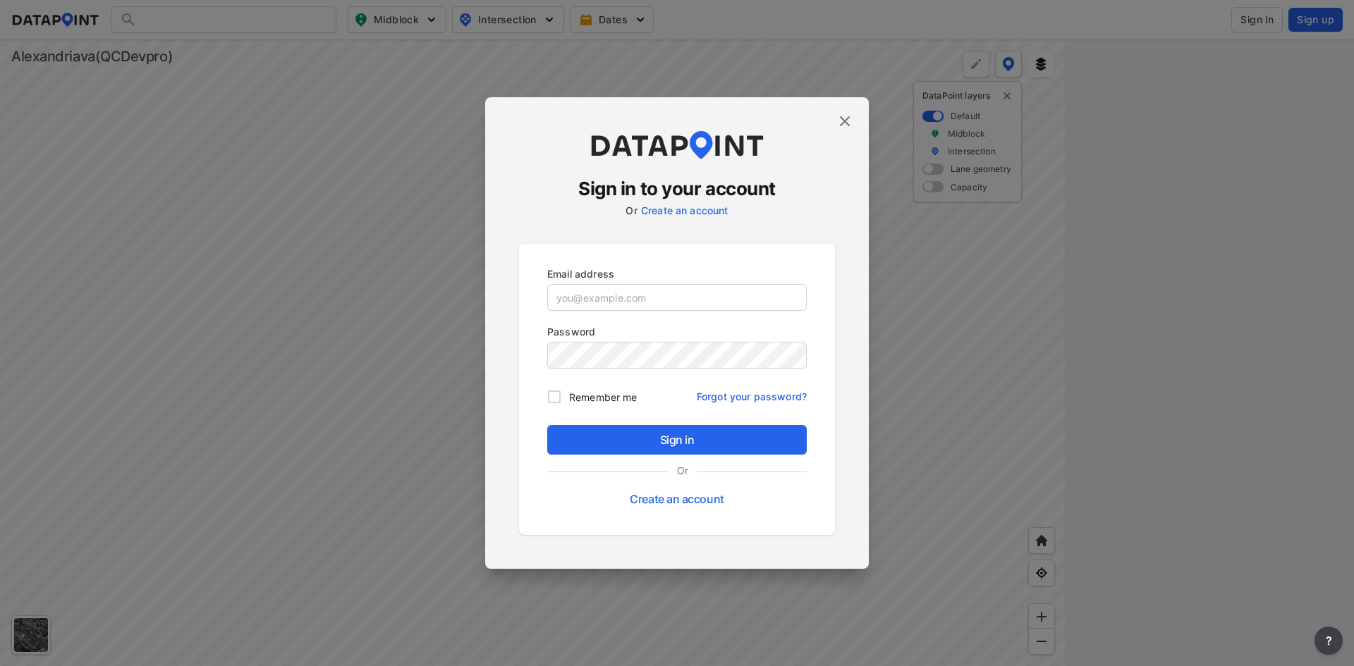 The image size is (1354, 666). What do you see at coordinates (845, 121) in the screenshot?
I see `img: close.efbf2170.svg` at bounding box center [845, 121].